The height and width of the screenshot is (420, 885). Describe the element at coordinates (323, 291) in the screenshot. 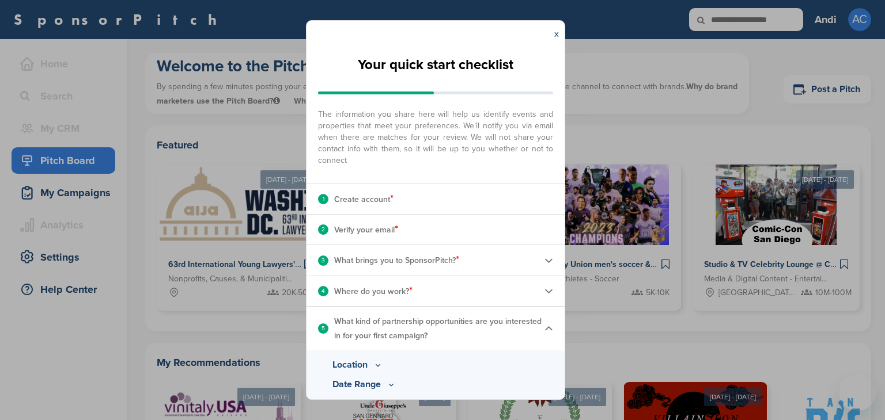

I see `div: 4` at that location.